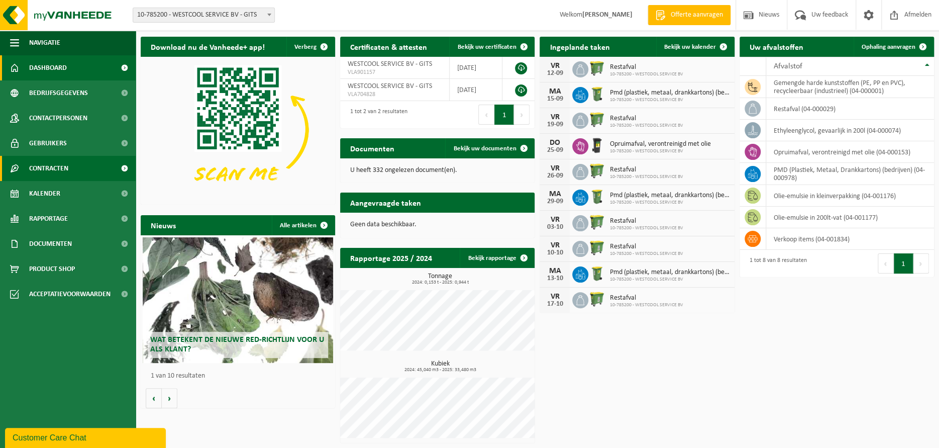  What do you see at coordinates (240, 376) in the screenshot?
I see `p: 1 van 10 resultaten` at bounding box center [240, 376].